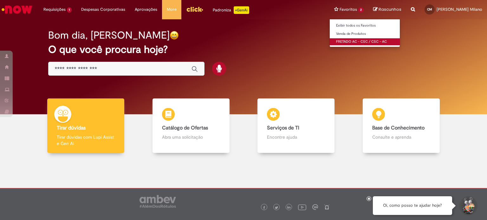  Describe the element at coordinates (365, 34) in the screenshot. I see `a: Venda de Produtos` at that location.